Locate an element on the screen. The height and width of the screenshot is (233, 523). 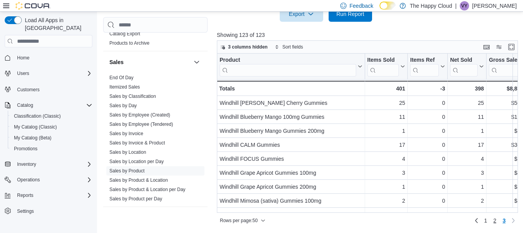
span: Sales by Invoice & Product is located at coordinates (137, 143).